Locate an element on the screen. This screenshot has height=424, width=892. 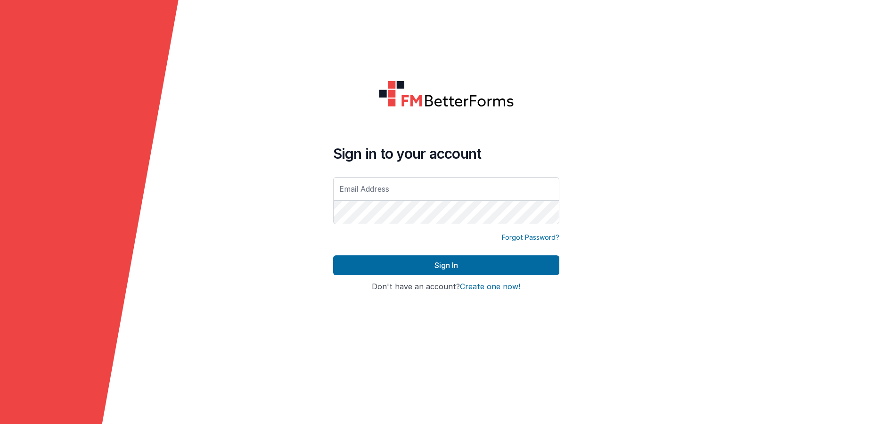
h4: Don't have an account? is located at coordinates (446, 287).